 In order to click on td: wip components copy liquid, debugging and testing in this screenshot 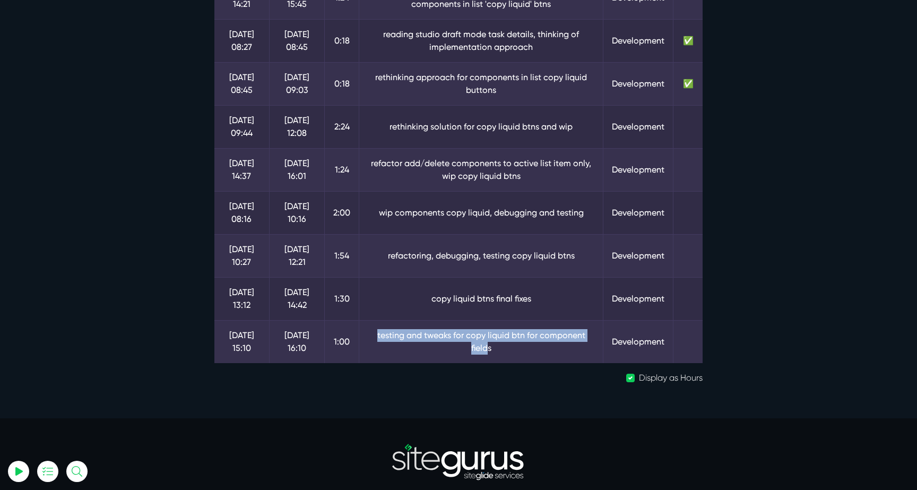, I will do `click(481, 212)`.